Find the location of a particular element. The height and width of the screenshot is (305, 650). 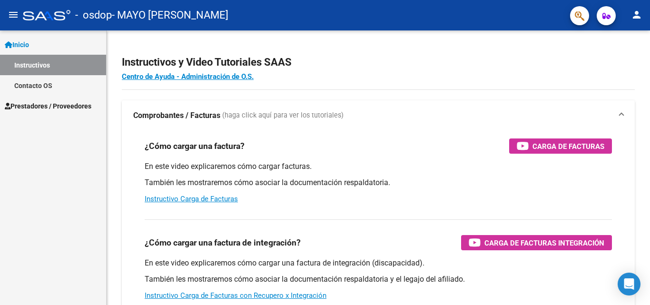

a: Instructivo Carga de Facturas is located at coordinates (191, 199).